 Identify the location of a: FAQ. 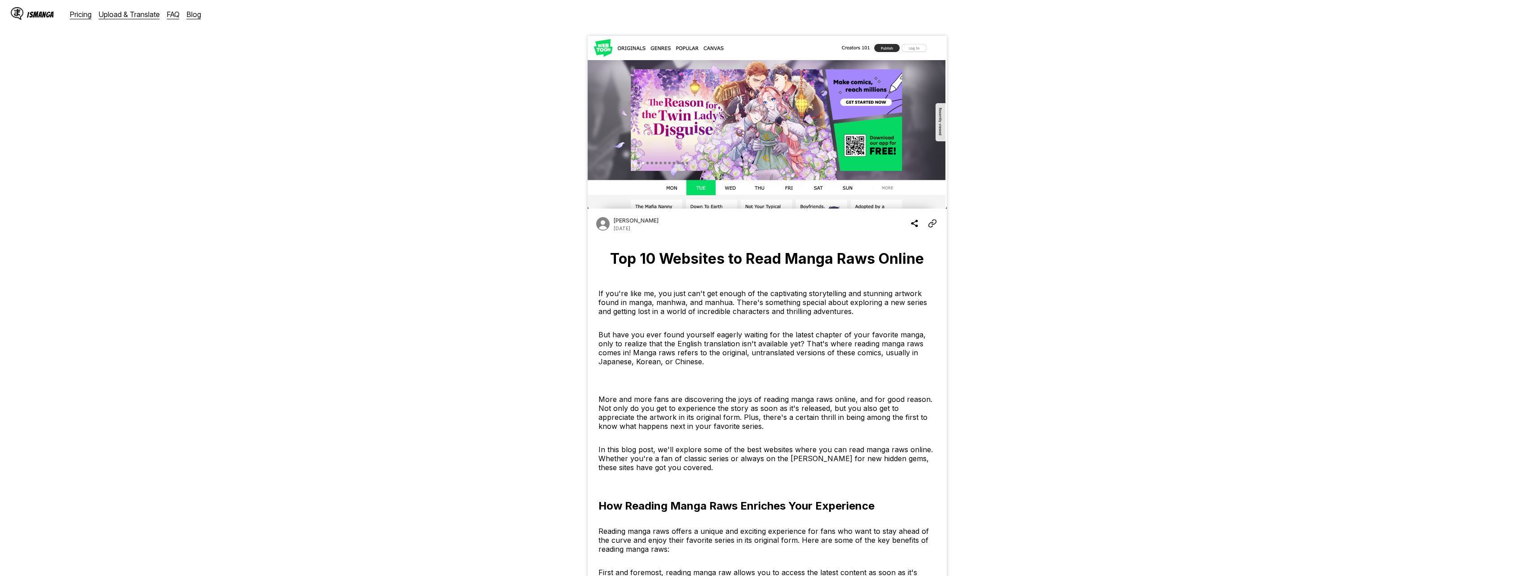
(173, 14).